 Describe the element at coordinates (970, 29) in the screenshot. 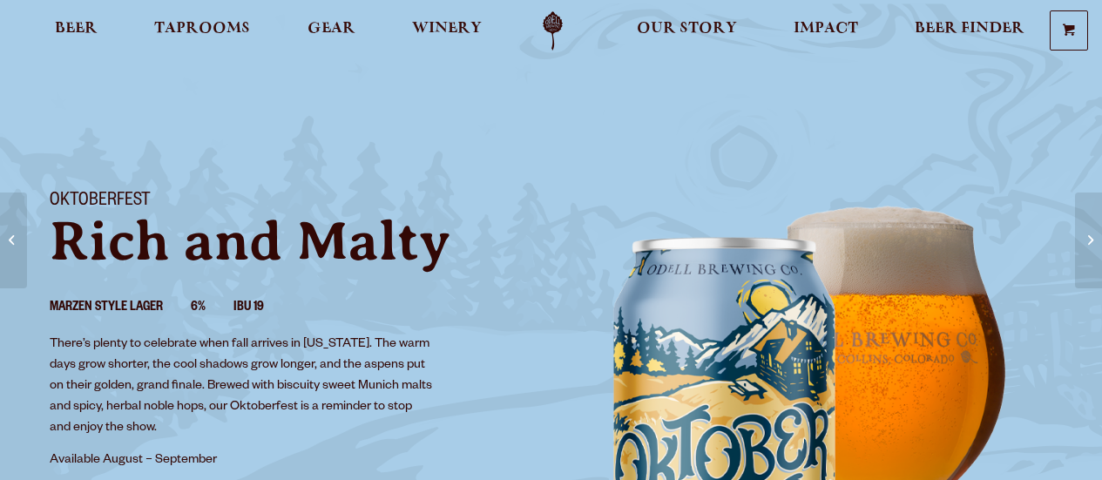

I see `span: Beer Finder` at that location.